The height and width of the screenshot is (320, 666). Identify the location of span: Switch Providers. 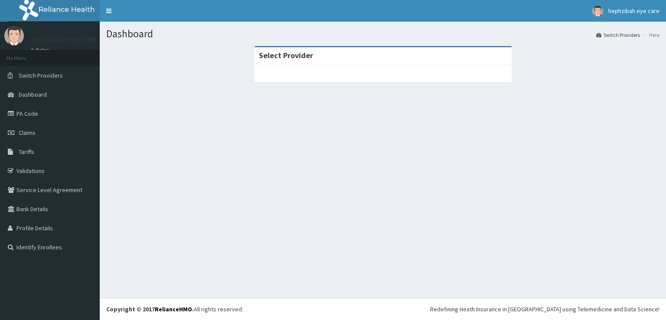
(41, 75).